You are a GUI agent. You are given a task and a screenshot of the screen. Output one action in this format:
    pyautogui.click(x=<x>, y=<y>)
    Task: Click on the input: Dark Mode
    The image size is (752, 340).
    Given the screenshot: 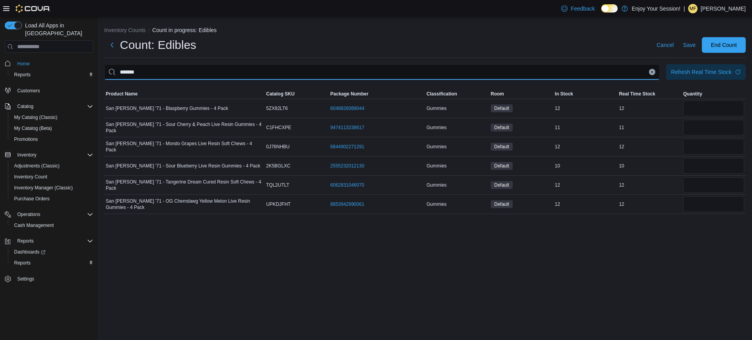 What is the action you would take?
    pyautogui.click(x=609, y=8)
    